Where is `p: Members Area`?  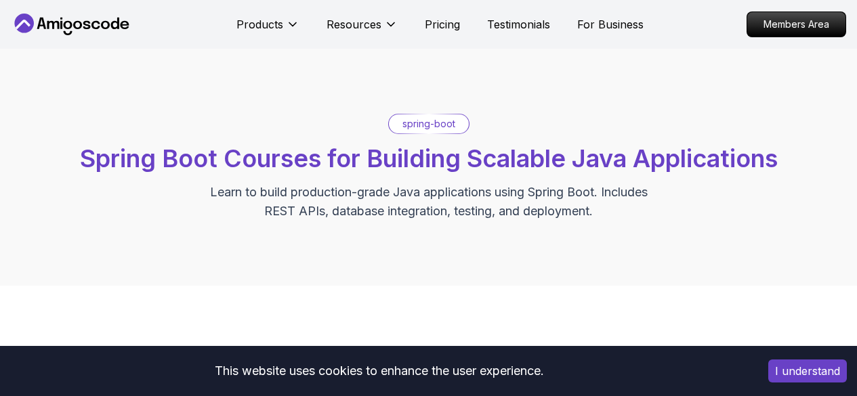 p: Members Area is located at coordinates (796, 24).